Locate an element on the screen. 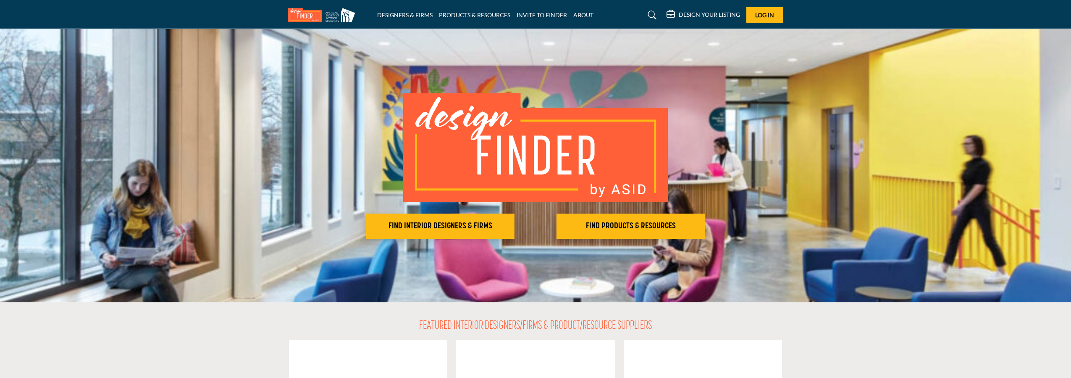 The image size is (1071, 378). a: PRODUCTS & RESOURCES is located at coordinates (475, 15).